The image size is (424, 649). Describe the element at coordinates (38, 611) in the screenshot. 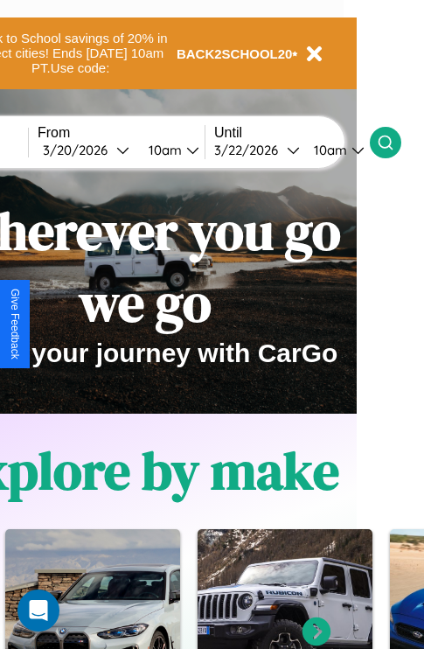

I see `div: Open Intercom Messenger` at that location.